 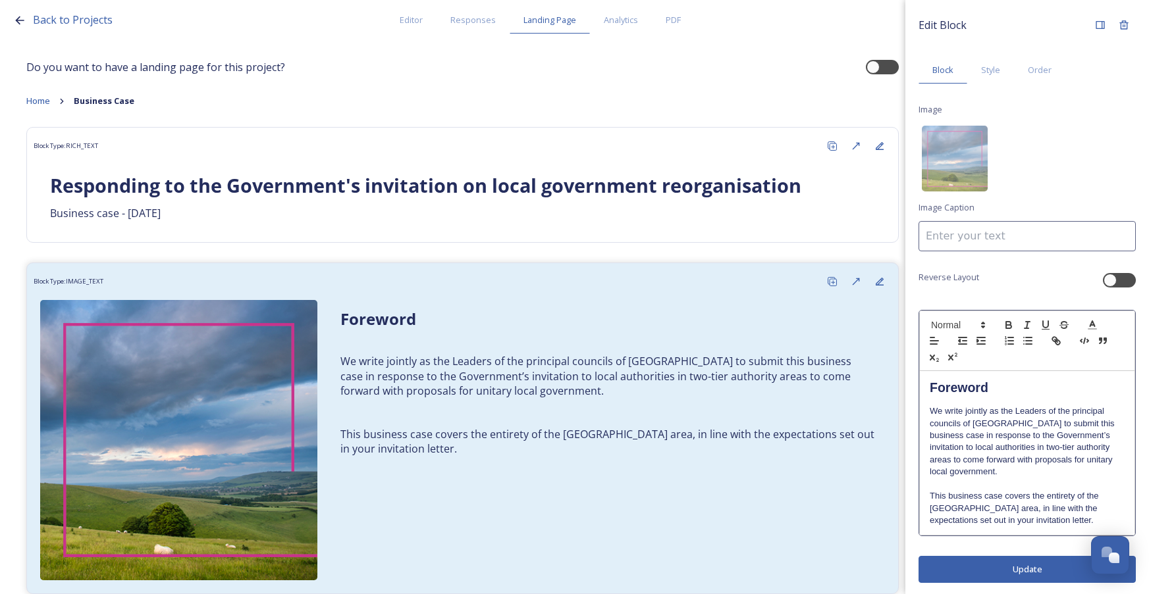 I want to click on span: Style, so click(x=990, y=70).